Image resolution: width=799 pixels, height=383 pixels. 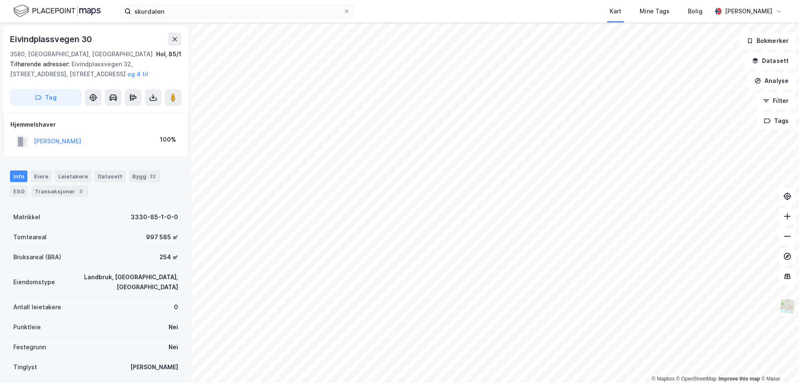 What do you see at coordinates (655, 11) in the screenshot?
I see `div: Mine Tags` at bounding box center [655, 11].